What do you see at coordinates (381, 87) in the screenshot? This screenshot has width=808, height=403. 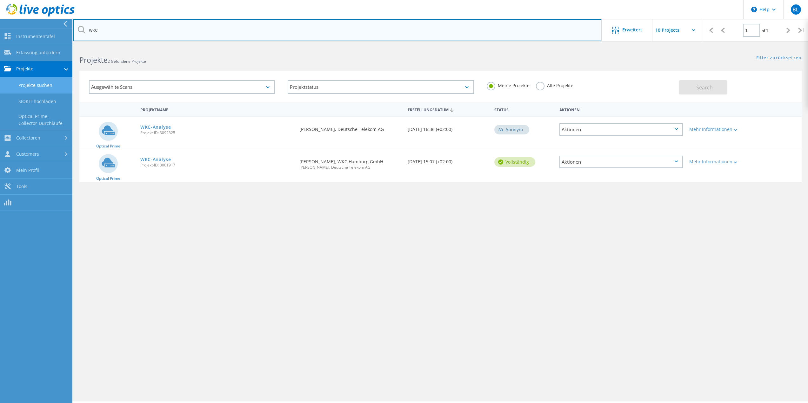 I see `div: Projektstatus` at bounding box center [381, 87].